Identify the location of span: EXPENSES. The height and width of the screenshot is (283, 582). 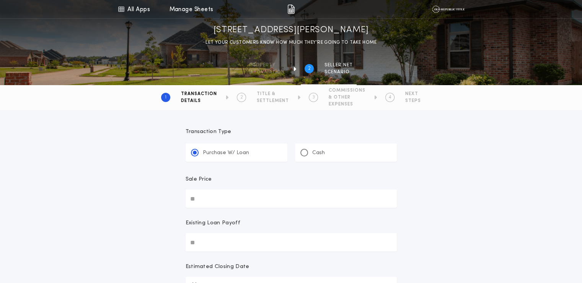
(347, 104).